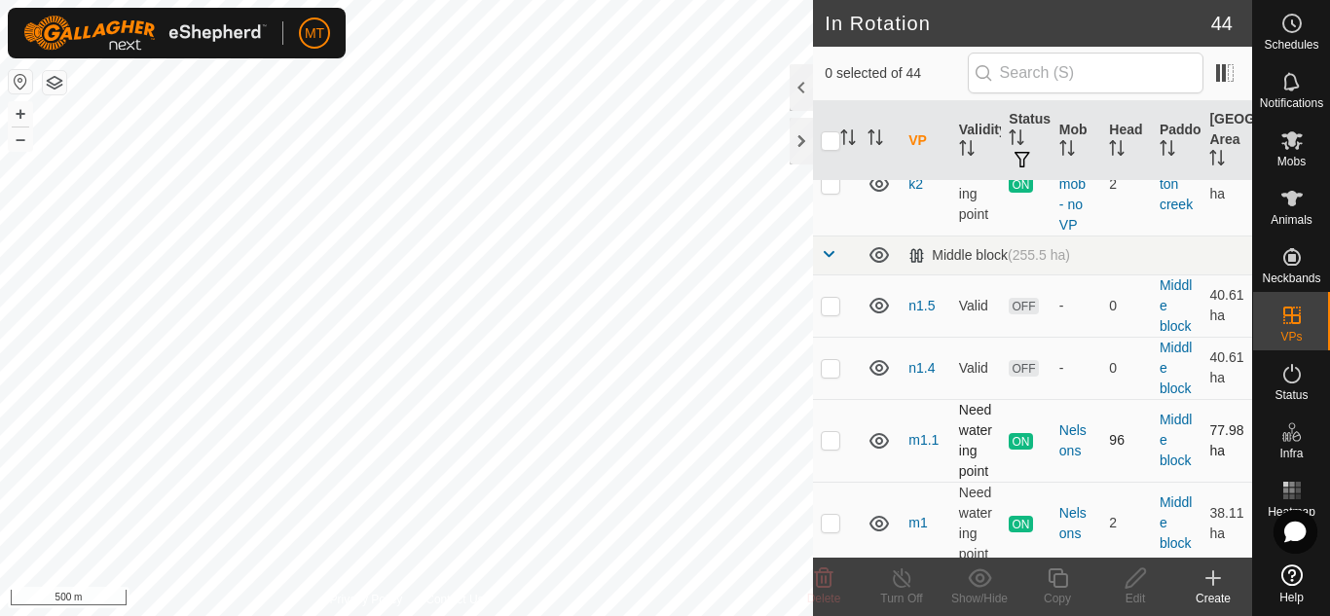  I want to click on th: Head, so click(1127, 141).